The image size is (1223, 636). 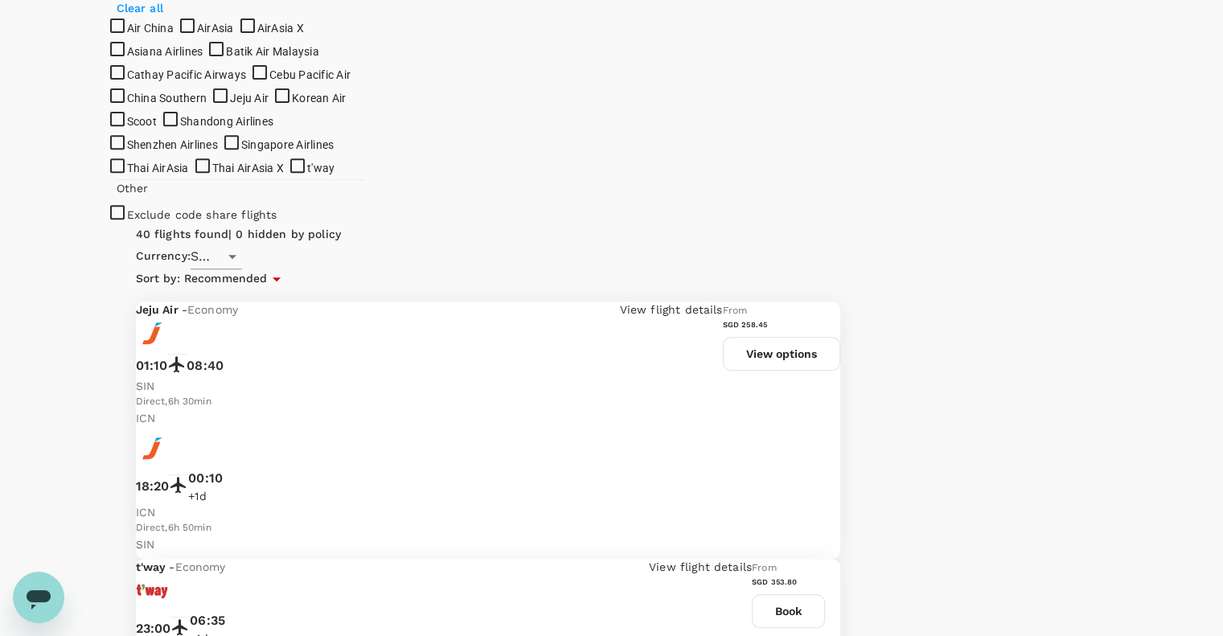 What do you see at coordinates (281, 28) in the screenshot?
I see `span: AirAsia X` at bounding box center [281, 28].